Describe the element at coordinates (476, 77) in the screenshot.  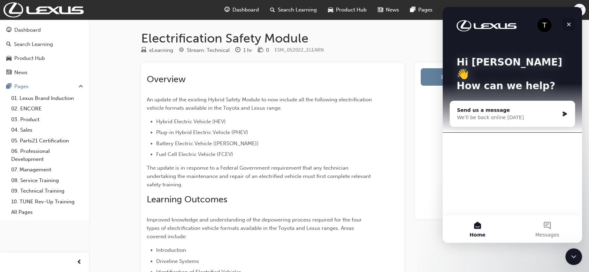
I see `a: Launch eLearning module` at that location.